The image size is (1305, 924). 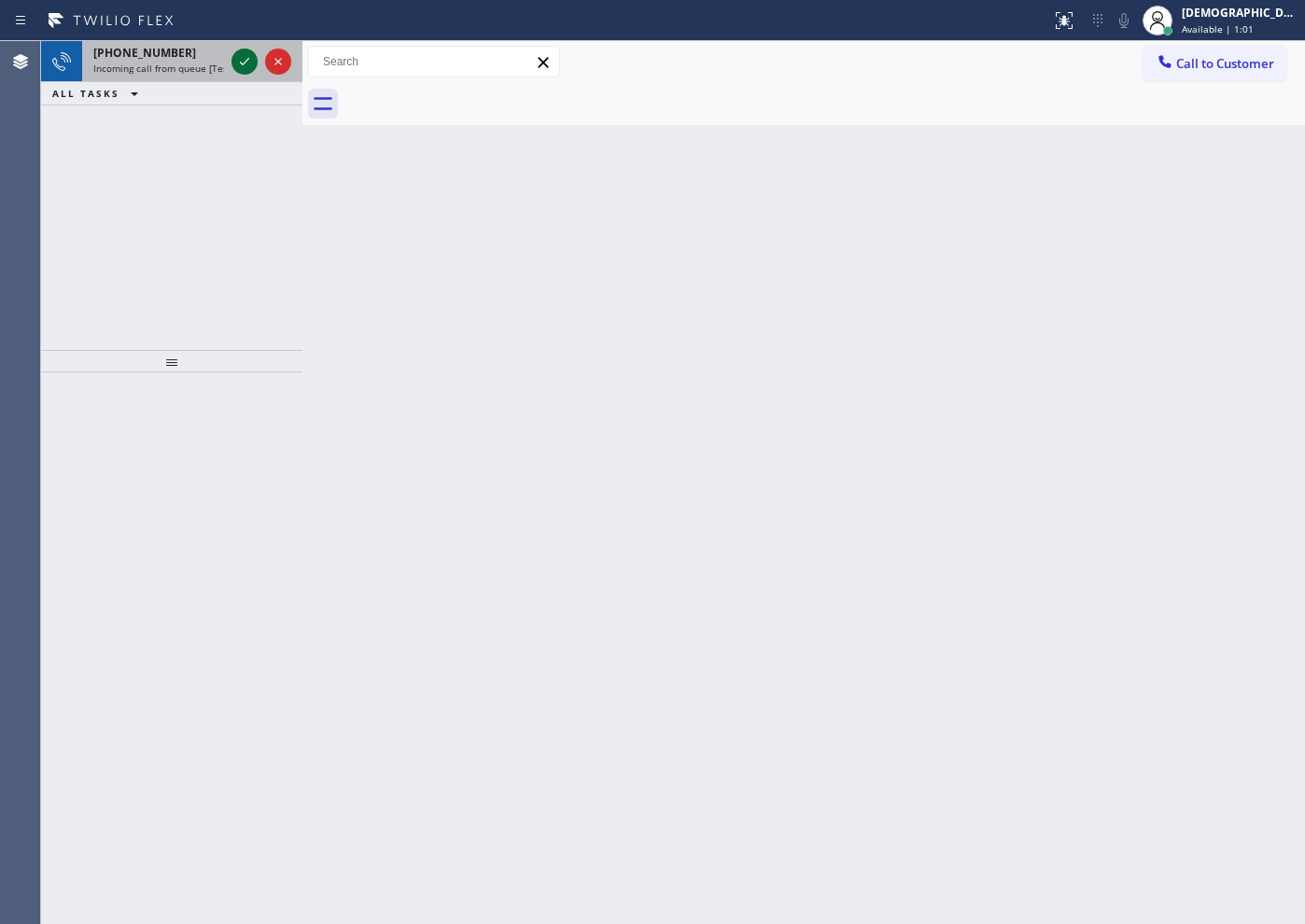 I want to click on button: ALL TASKS, so click(x=99, y=93).